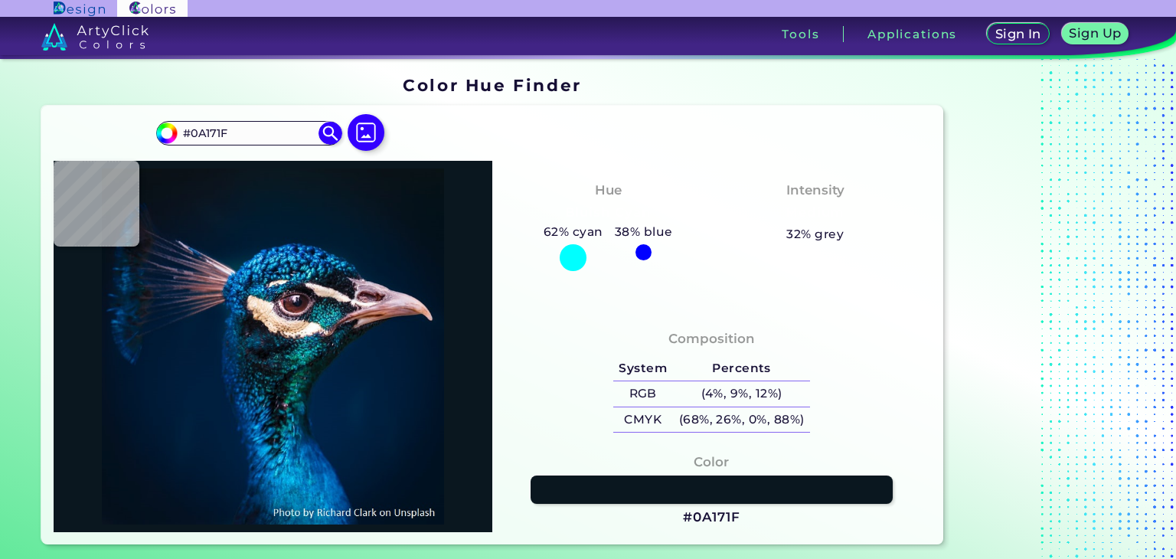 This screenshot has height=559, width=1176. Describe the element at coordinates (711, 462) in the screenshot. I see `h4: Color` at that location.